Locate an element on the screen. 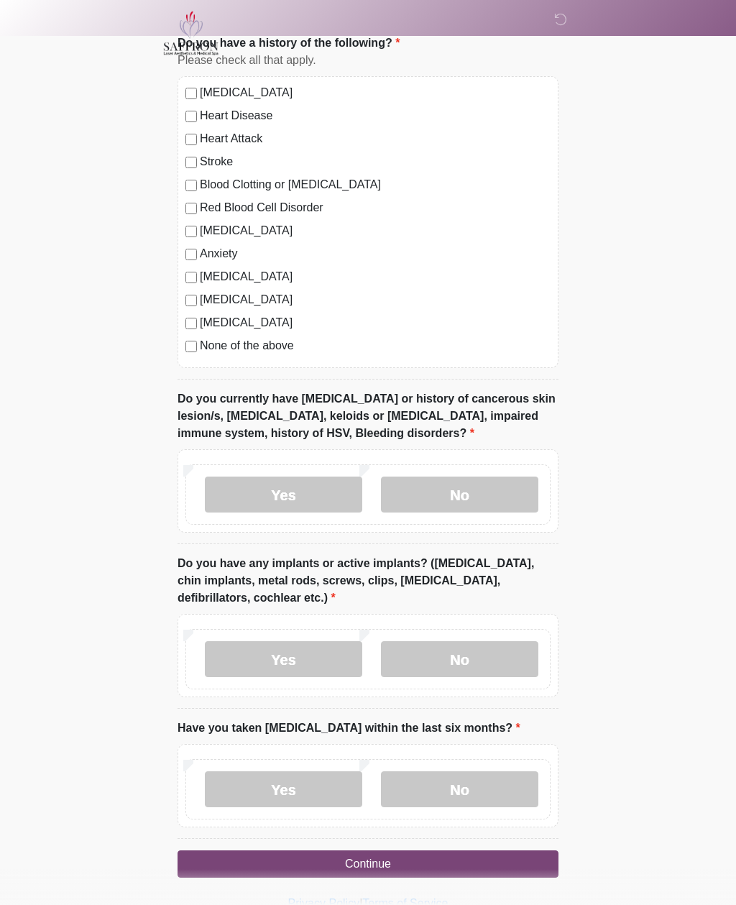 This screenshot has width=736, height=905. img: Saffron Laser Aesthetics and Medical Spa Logo is located at coordinates (191, 33).